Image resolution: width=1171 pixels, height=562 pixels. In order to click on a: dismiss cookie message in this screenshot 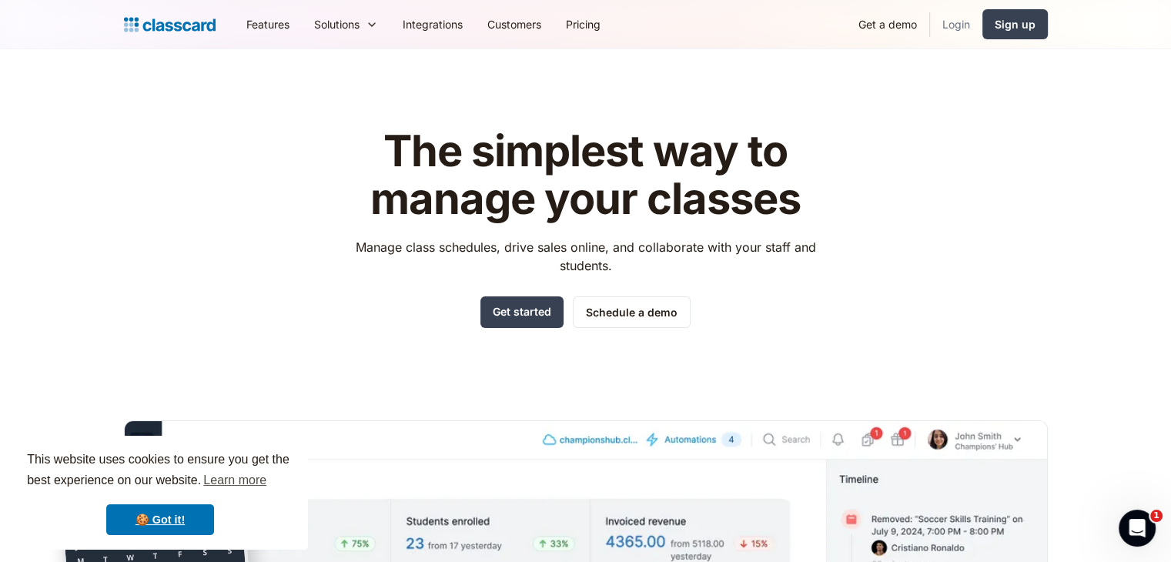, I will do `click(160, 520)`.